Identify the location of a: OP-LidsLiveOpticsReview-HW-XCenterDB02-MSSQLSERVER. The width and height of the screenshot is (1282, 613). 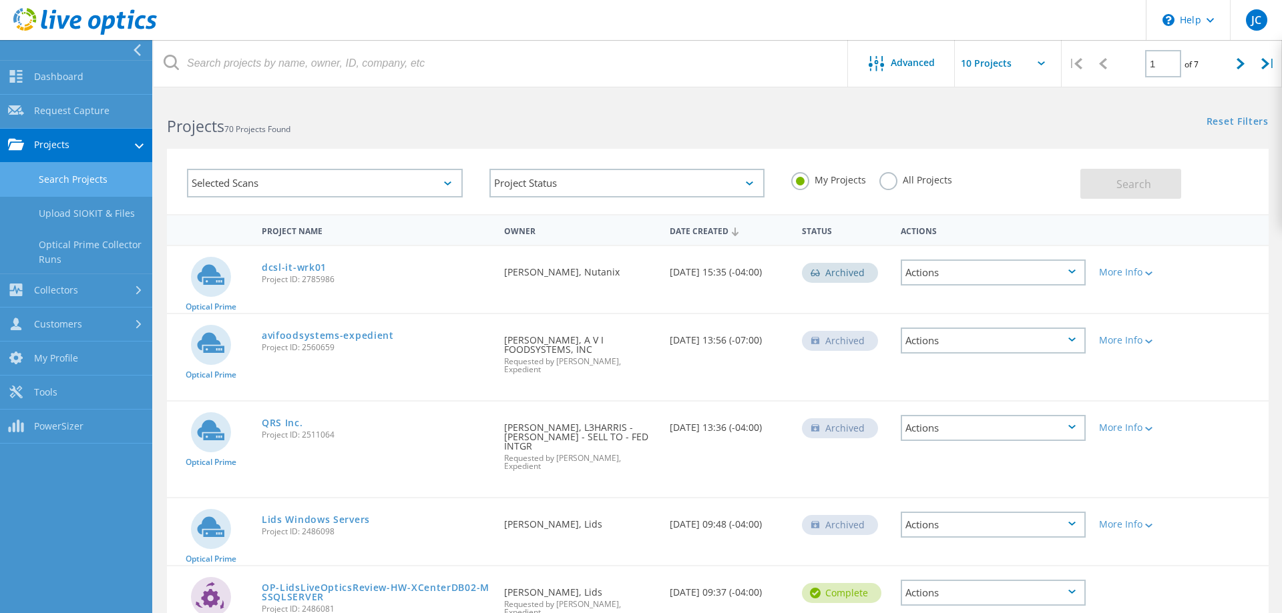
(376, 593).